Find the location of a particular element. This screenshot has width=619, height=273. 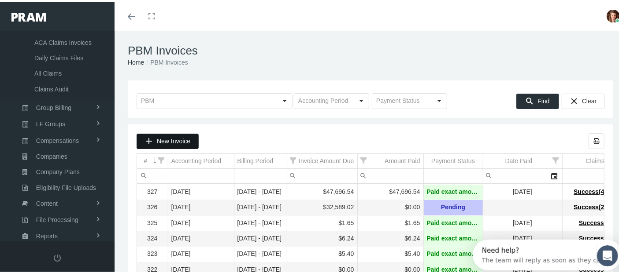

td: Column Date Paid is located at coordinates (522, 160).